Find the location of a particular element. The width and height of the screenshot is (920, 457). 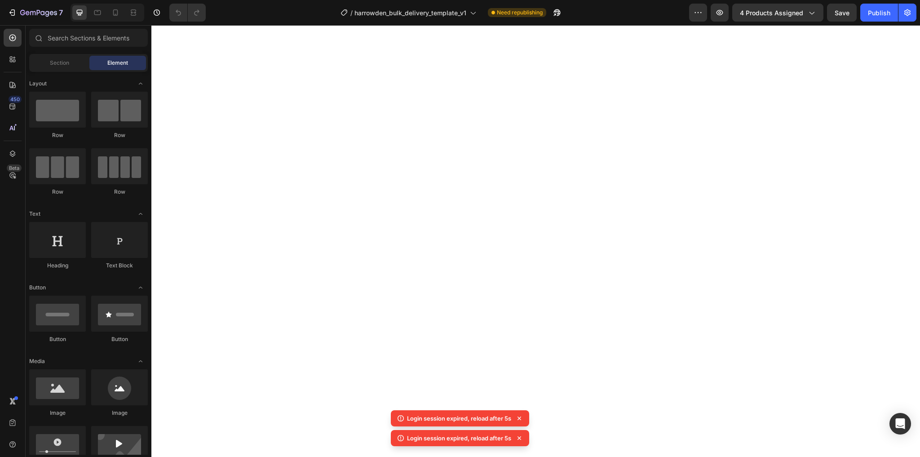

span: Media is located at coordinates (37, 361).